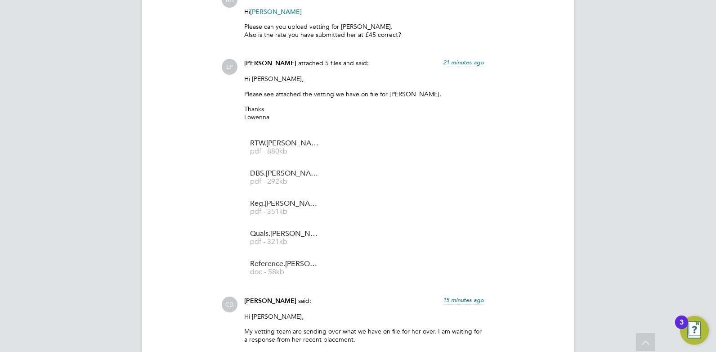 This screenshot has width=716, height=352. I want to click on span: CD, so click(229, 304).